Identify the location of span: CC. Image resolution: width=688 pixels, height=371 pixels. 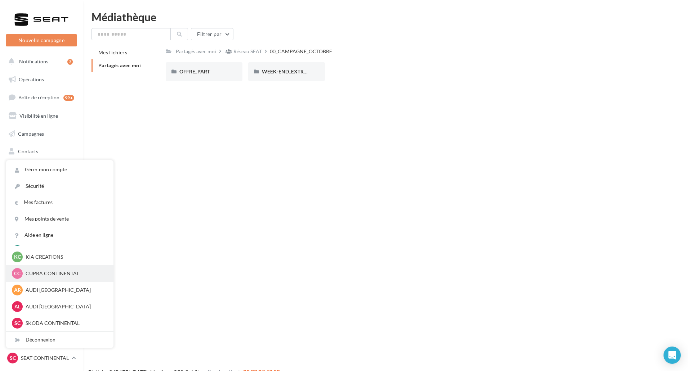
(17, 274).